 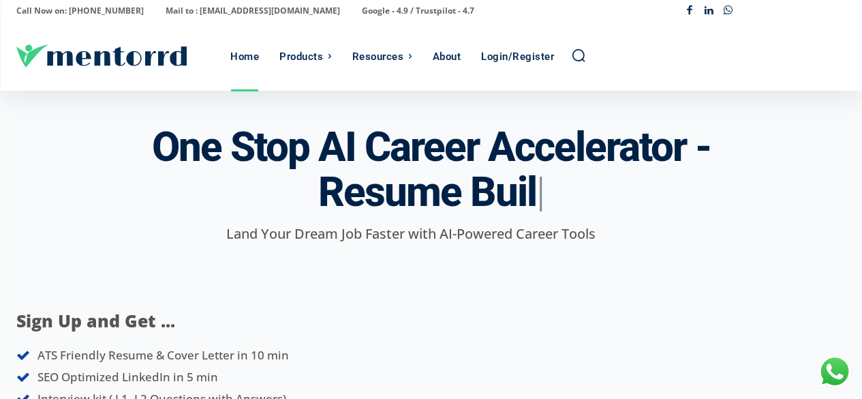 What do you see at coordinates (447, 57) in the screenshot?
I see `div: About` at bounding box center [447, 57].